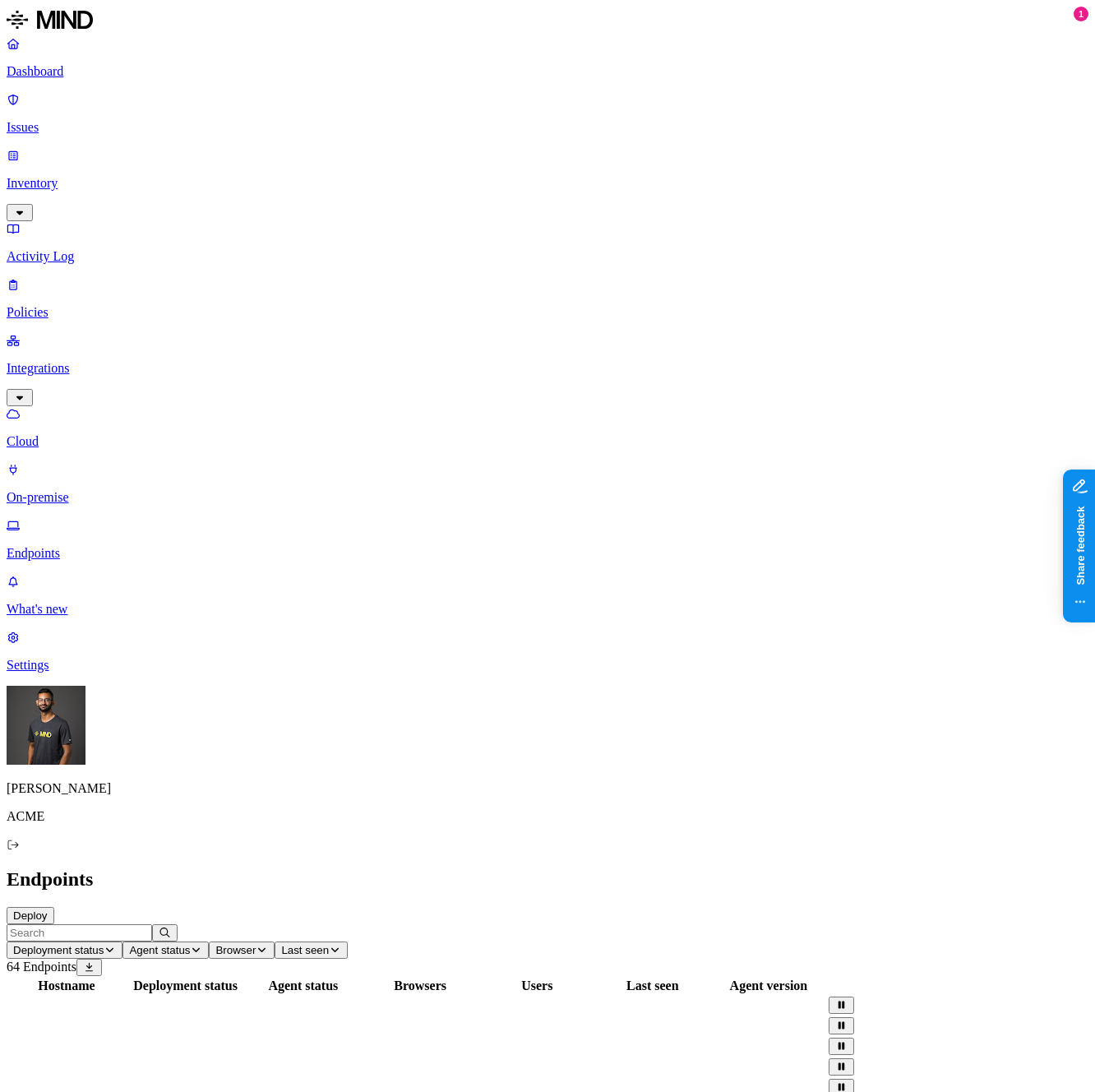 This screenshot has height=1092, width=1095. I want to click on div: Agent status, so click(303, 986).